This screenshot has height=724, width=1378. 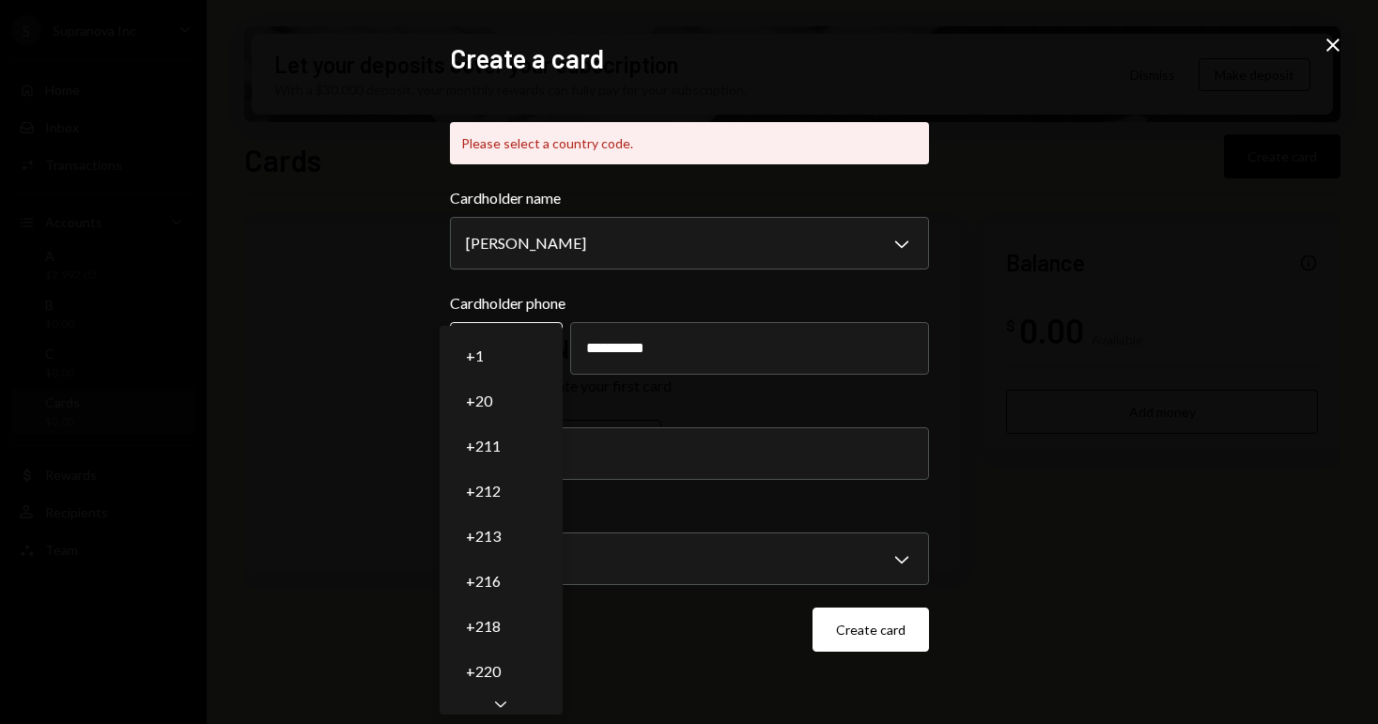 What do you see at coordinates (690, 198) in the screenshot?
I see `label: Cardholder name` at bounding box center [690, 198].